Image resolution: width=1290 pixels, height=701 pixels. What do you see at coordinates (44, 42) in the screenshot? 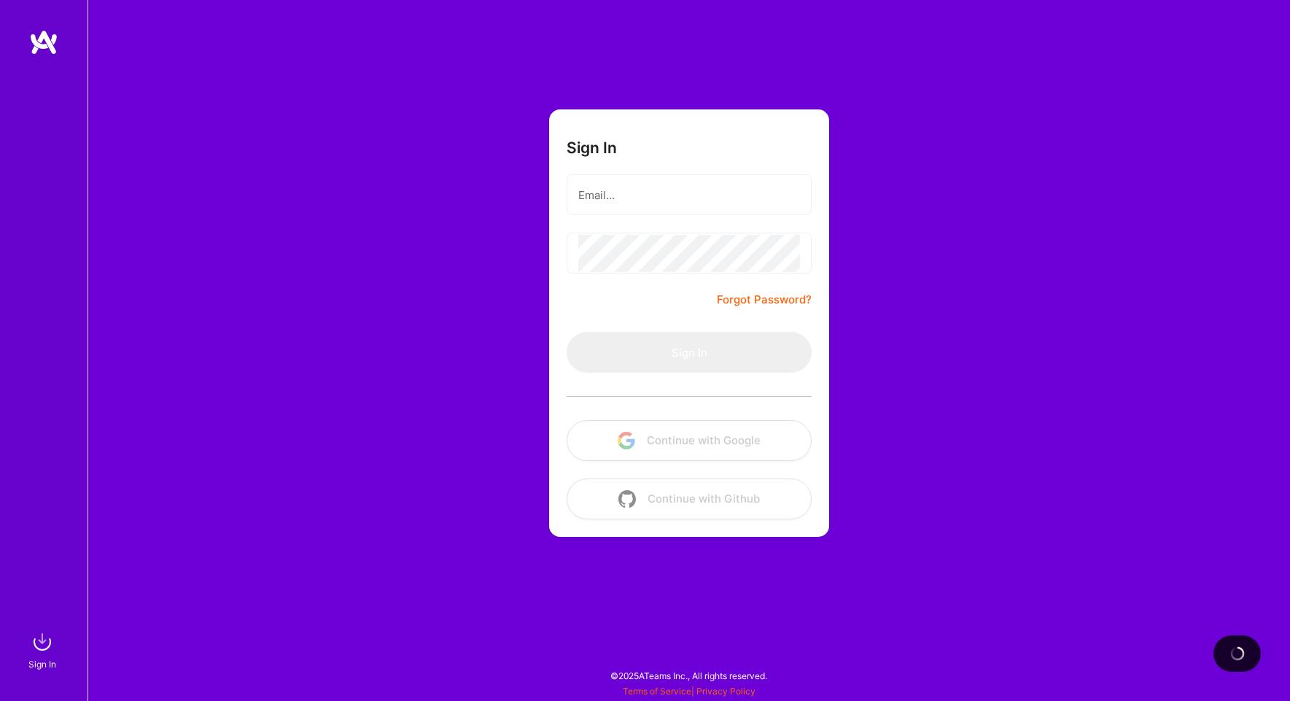
I see `img: logo` at bounding box center [44, 42].